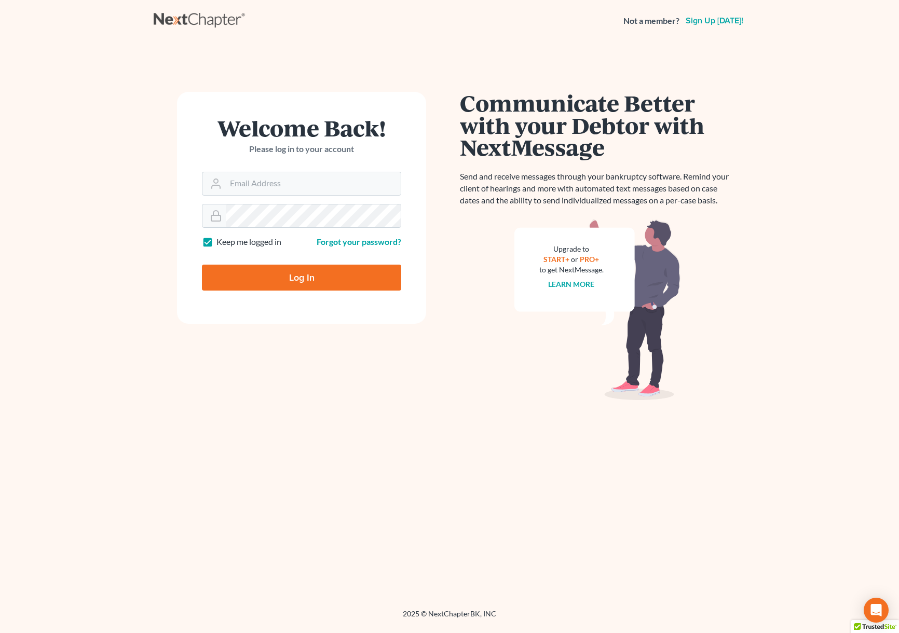 The width and height of the screenshot is (899, 633). Describe the element at coordinates (876, 610) in the screenshot. I see `div: Open Intercom Messenger` at that location.